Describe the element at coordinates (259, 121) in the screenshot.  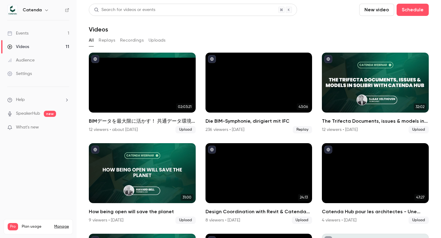
I see `h2: Die BIM-Symphonie, dirigiert mit IFC` at that location.